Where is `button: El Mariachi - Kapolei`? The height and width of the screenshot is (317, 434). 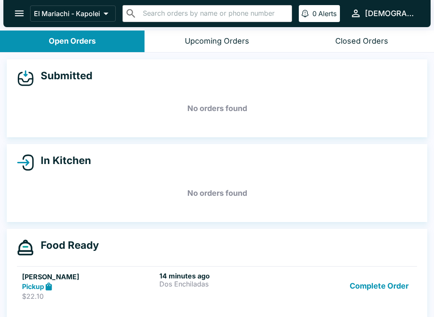 button: El Mariachi - Kapolei is located at coordinates (73, 14).